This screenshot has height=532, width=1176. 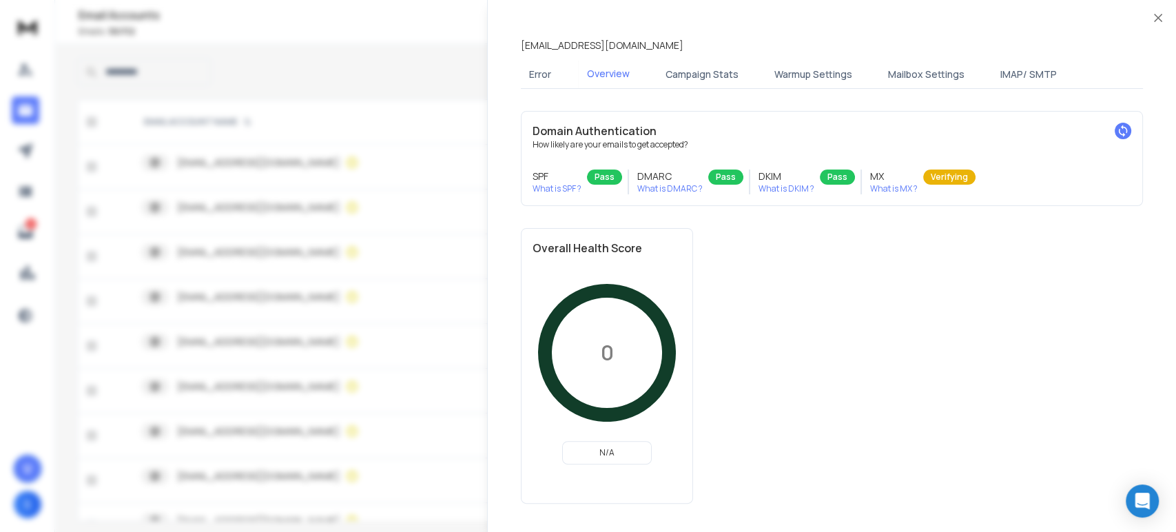 I want to click on p: What is SPF ?, so click(x=557, y=189).